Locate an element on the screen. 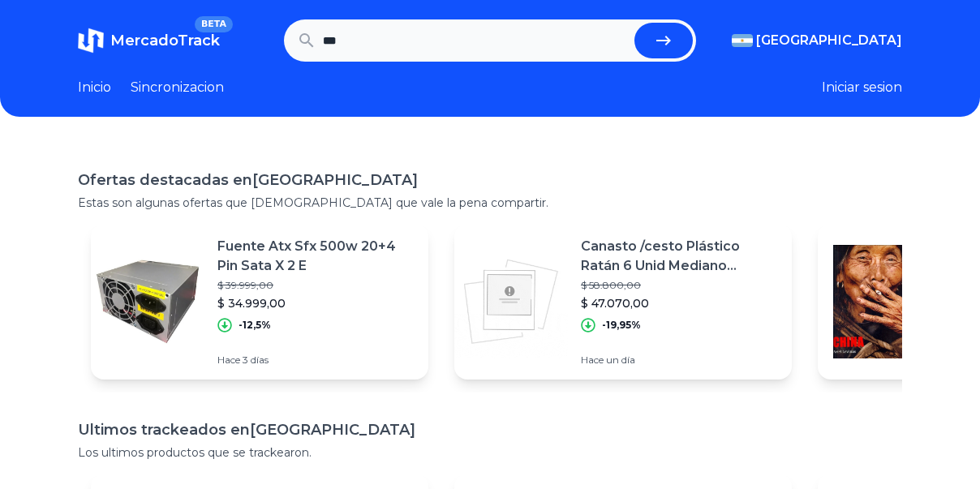 The height and width of the screenshot is (489, 980). p: Fuente Atx Sfx 500w 20+4 Pin Sata X 2 E is located at coordinates (316, 256).